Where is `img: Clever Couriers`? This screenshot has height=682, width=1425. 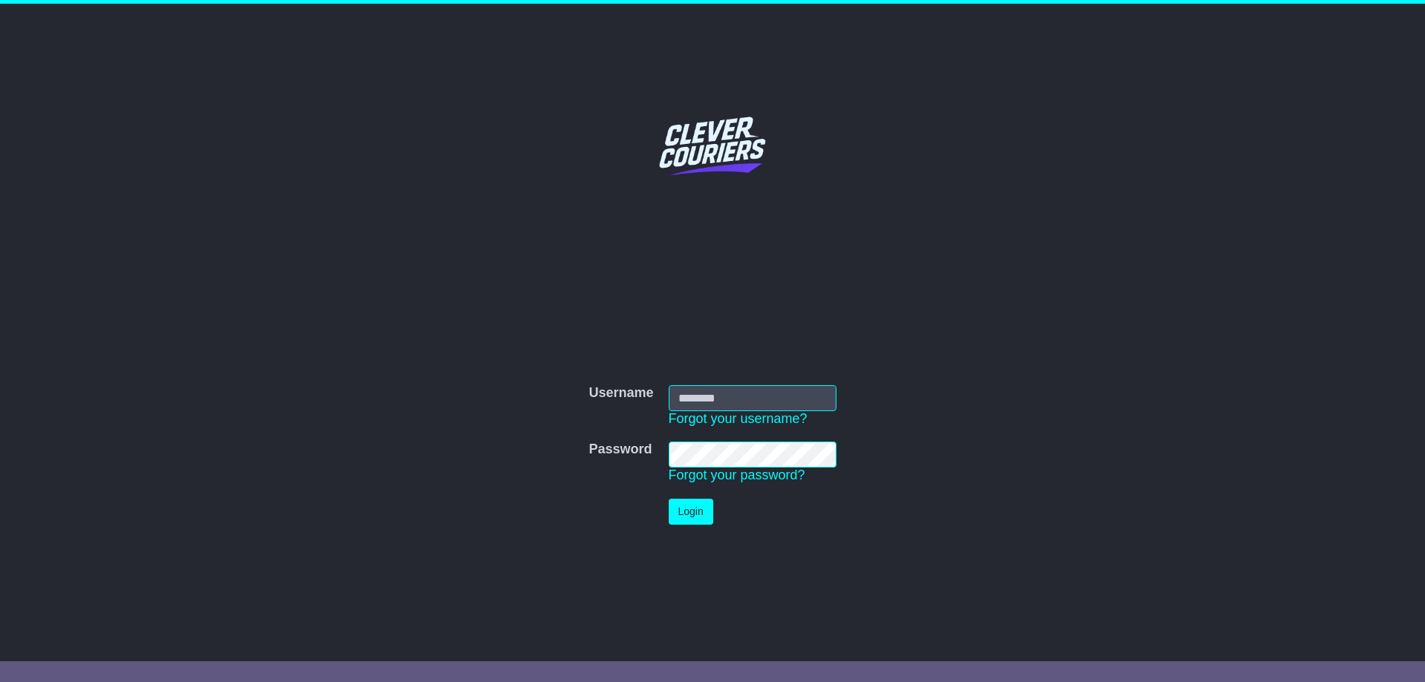
img: Clever Couriers is located at coordinates (713, 145).